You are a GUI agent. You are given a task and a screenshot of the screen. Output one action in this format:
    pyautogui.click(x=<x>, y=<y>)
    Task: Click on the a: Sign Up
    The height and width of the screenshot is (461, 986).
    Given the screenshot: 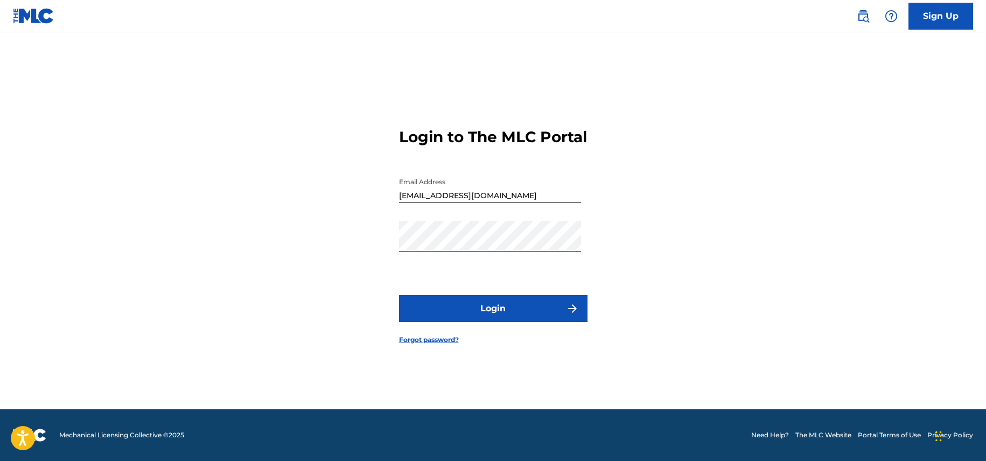 What is the action you would take?
    pyautogui.click(x=941, y=16)
    